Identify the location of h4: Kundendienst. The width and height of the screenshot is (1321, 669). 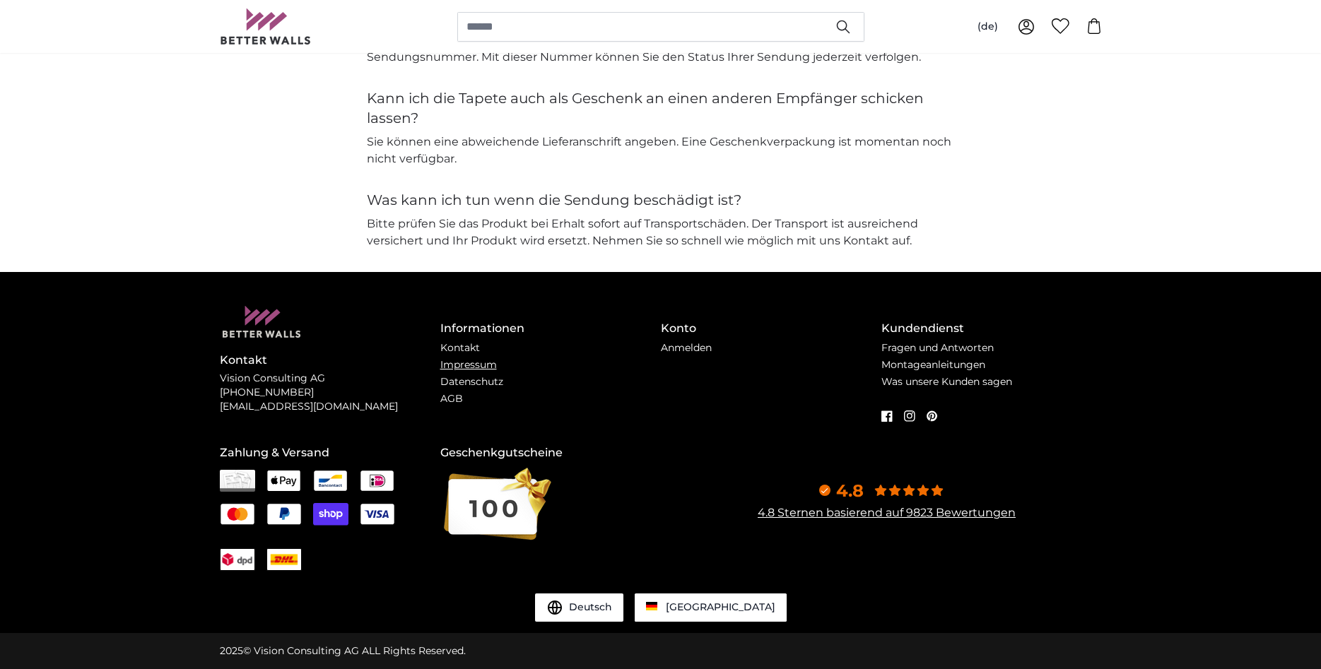
(991, 329).